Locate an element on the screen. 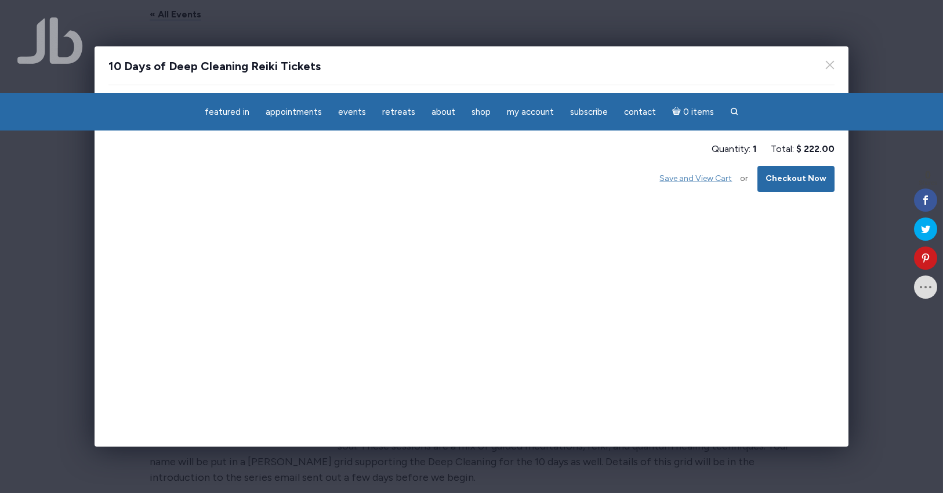 Image resolution: width=943 pixels, height=493 pixels. a: Shop is located at coordinates (481, 112).